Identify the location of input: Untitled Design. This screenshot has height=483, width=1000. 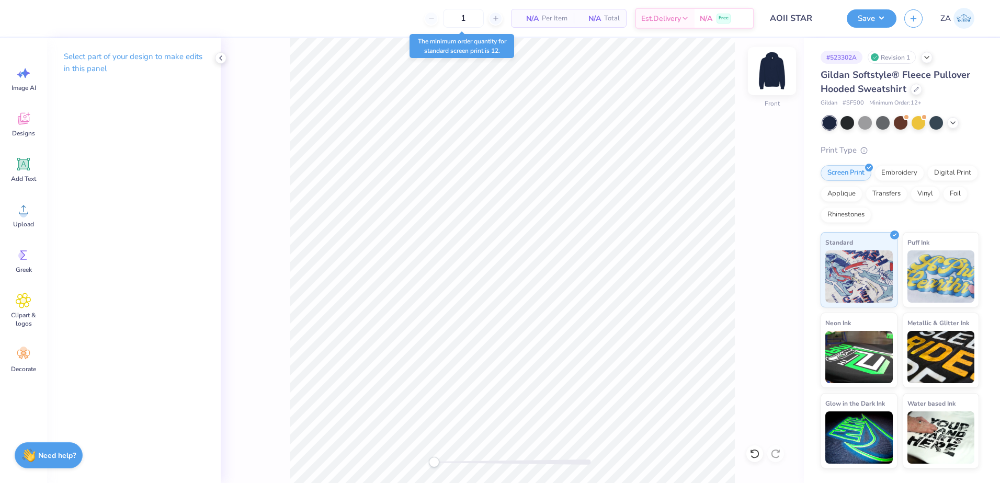
(800, 18).